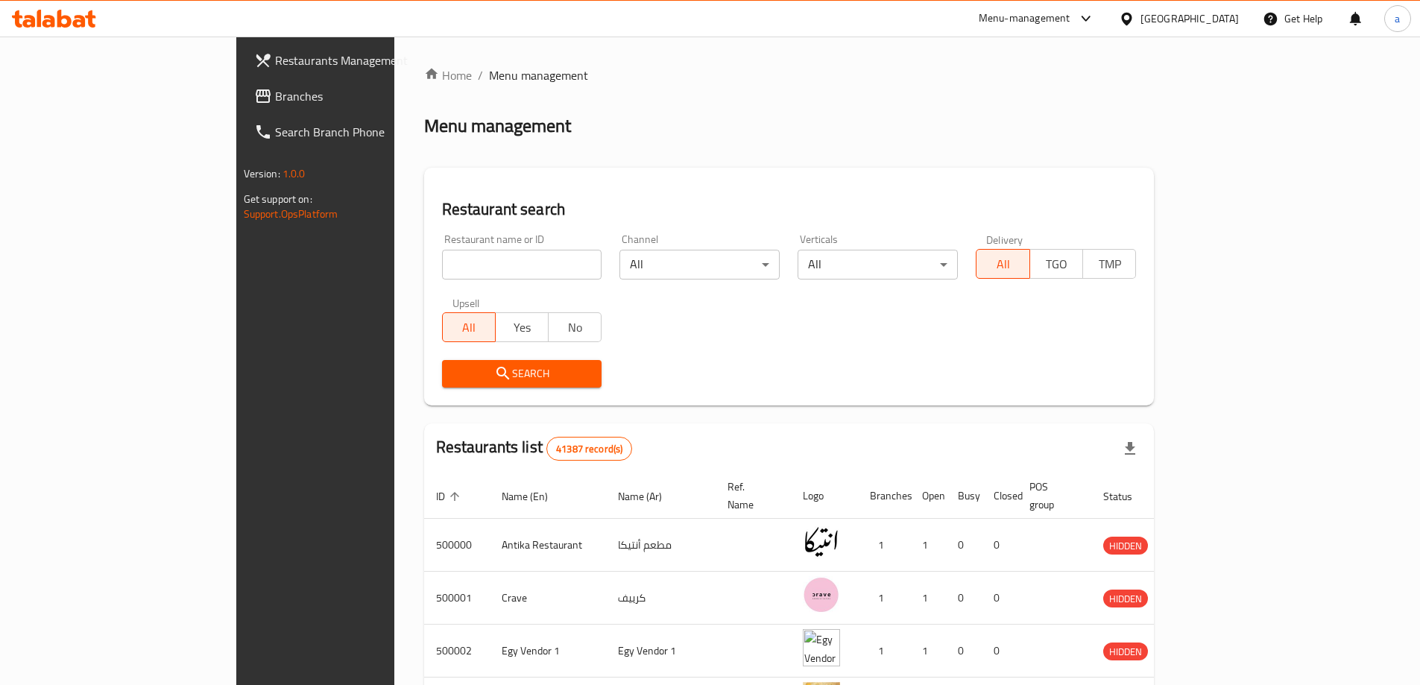  Describe the element at coordinates (358, 132) in the screenshot. I see `a: Search Branch Phone` at that location.